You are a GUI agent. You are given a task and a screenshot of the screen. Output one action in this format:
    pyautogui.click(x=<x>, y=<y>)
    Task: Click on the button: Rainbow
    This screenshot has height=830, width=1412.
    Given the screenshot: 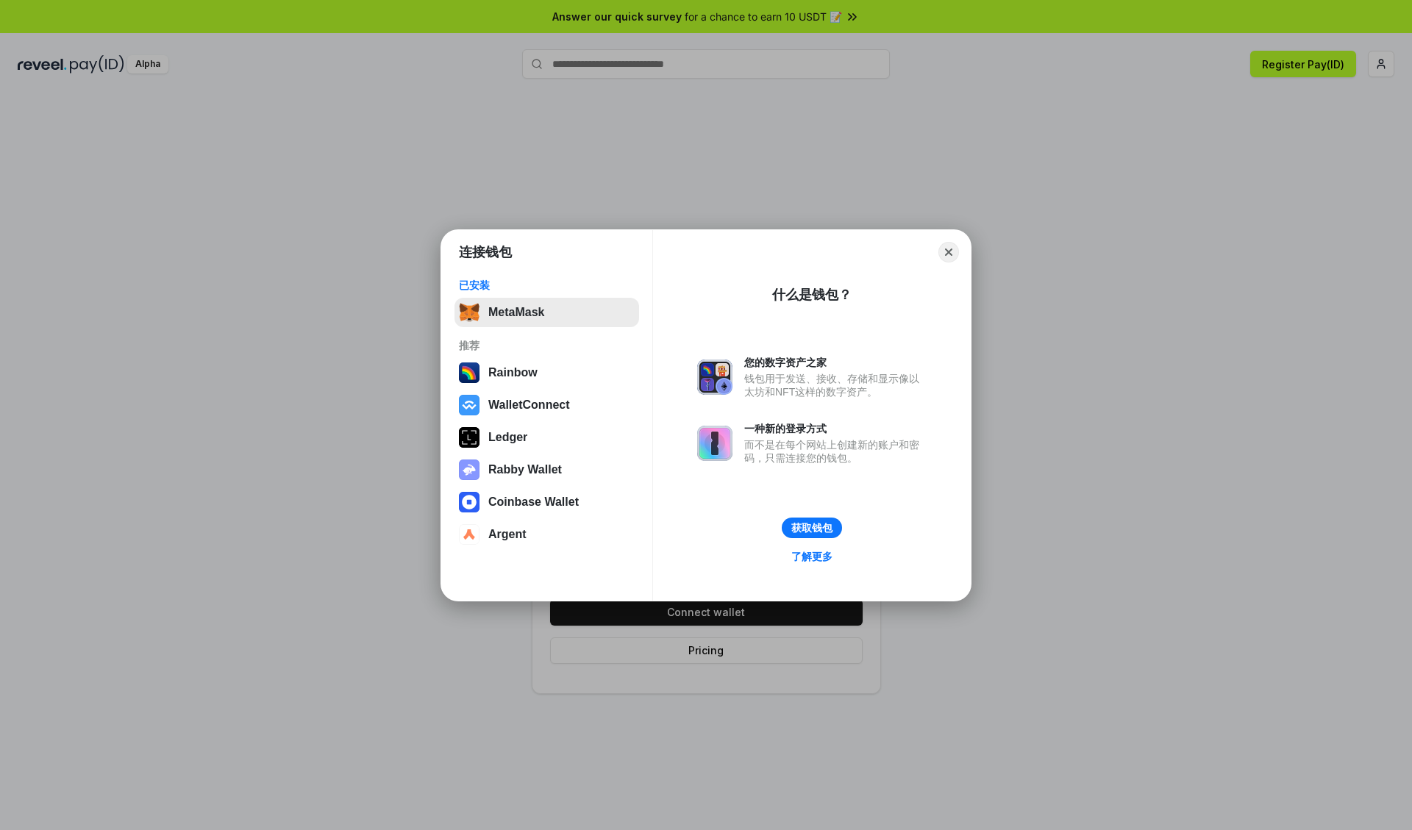 What is the action you would take?
    pyautogui.click(x=546, y=373)
    